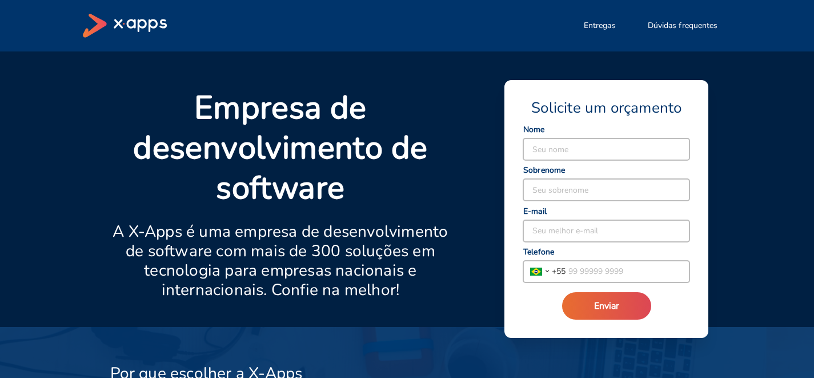 The height and width of the screenshot is (378, 814). Describe the element at coordinates (281, 148) in the screenshot. I see `p: Empresa de desenvolvimento de software` at that location.